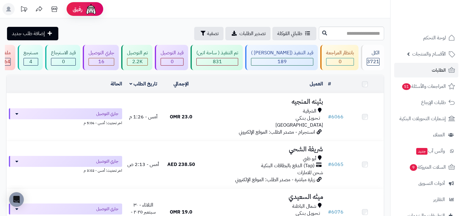 This screenshot has height=216, width=462. Describe the element at coordinates (101, 62) in the screenshot. I see `div: 16` at that location.